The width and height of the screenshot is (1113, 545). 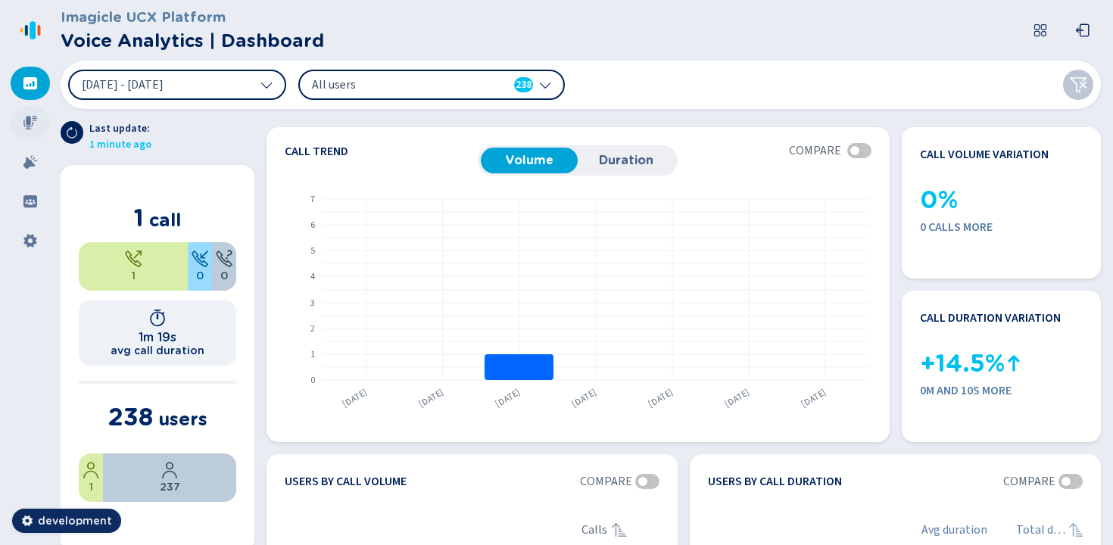 What do you see at coordinates (182, 419) in the screenshot?
I see `span: users` at bounding box center [182, 419].